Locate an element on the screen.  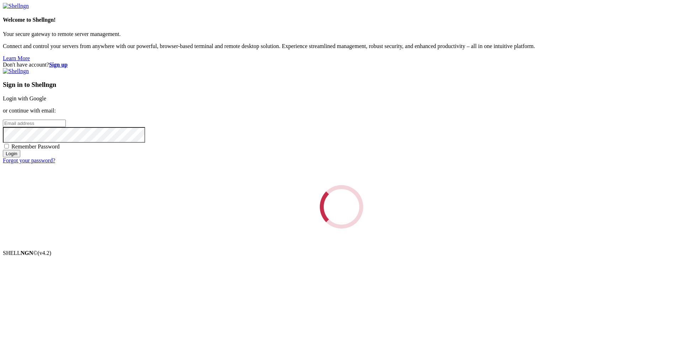
h3: Sign in to Shellngn is located at coordinates (342, 85).